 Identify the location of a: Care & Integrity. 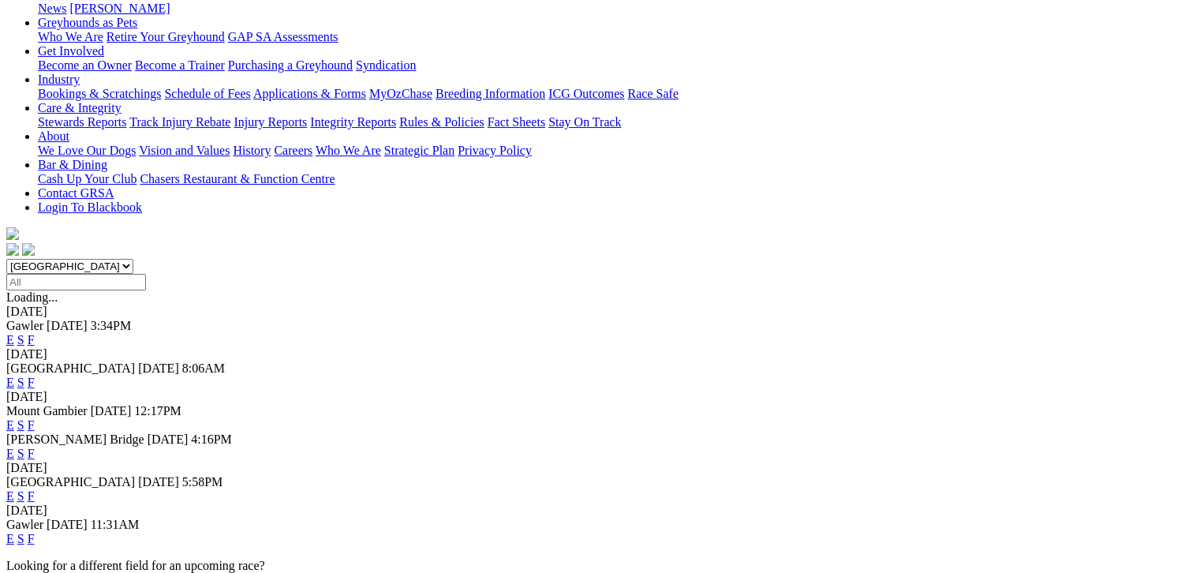
(80, 107).